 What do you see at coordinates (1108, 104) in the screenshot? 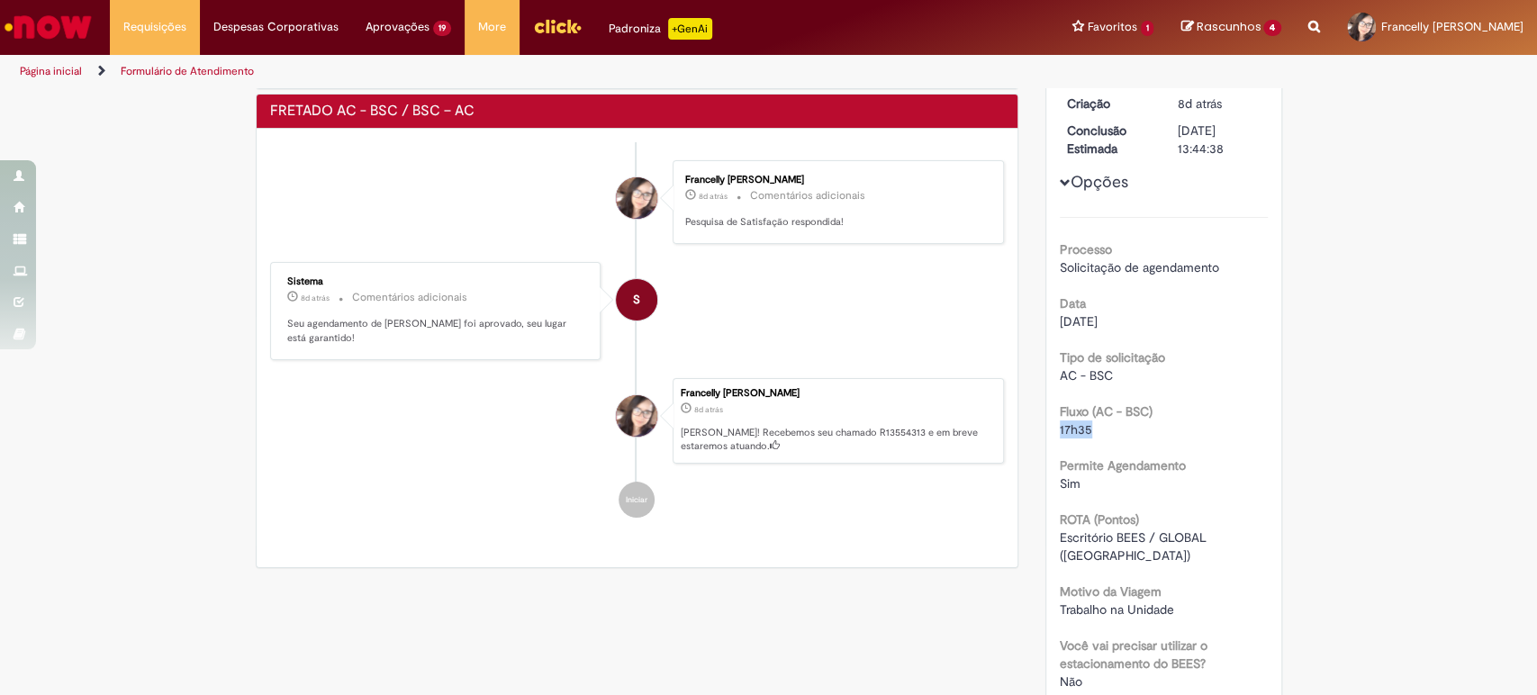
I see `dt: Criação` at bounding box center [1108, 104].